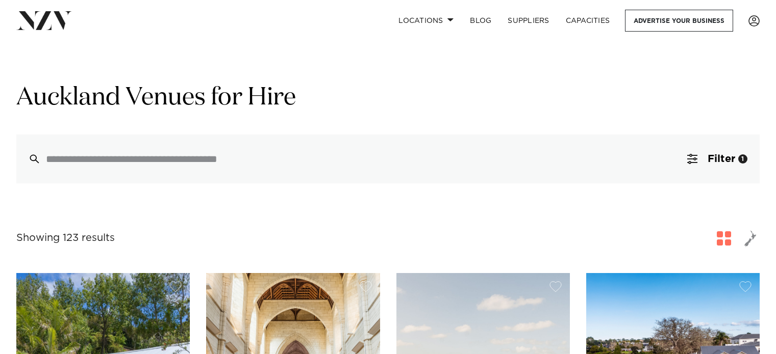 The width and height of the screenshot is (776, 354). Describe the element at coordinates (587, 20) in the screenshot. I see `a: Capacities` at that location.